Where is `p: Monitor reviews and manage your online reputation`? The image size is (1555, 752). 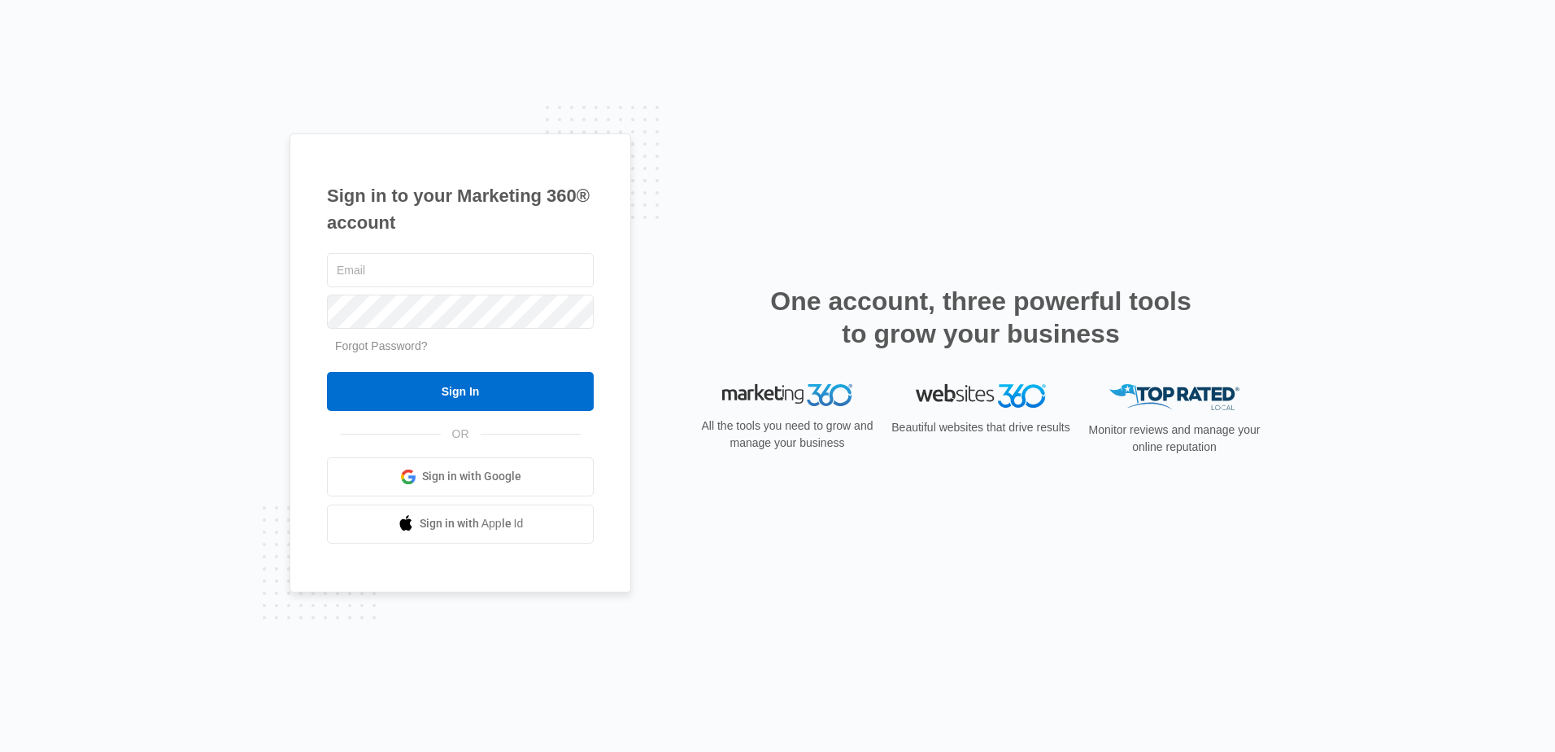
p: Monitor reviews and manage your online reputation is located at coordinates (1174, 438).